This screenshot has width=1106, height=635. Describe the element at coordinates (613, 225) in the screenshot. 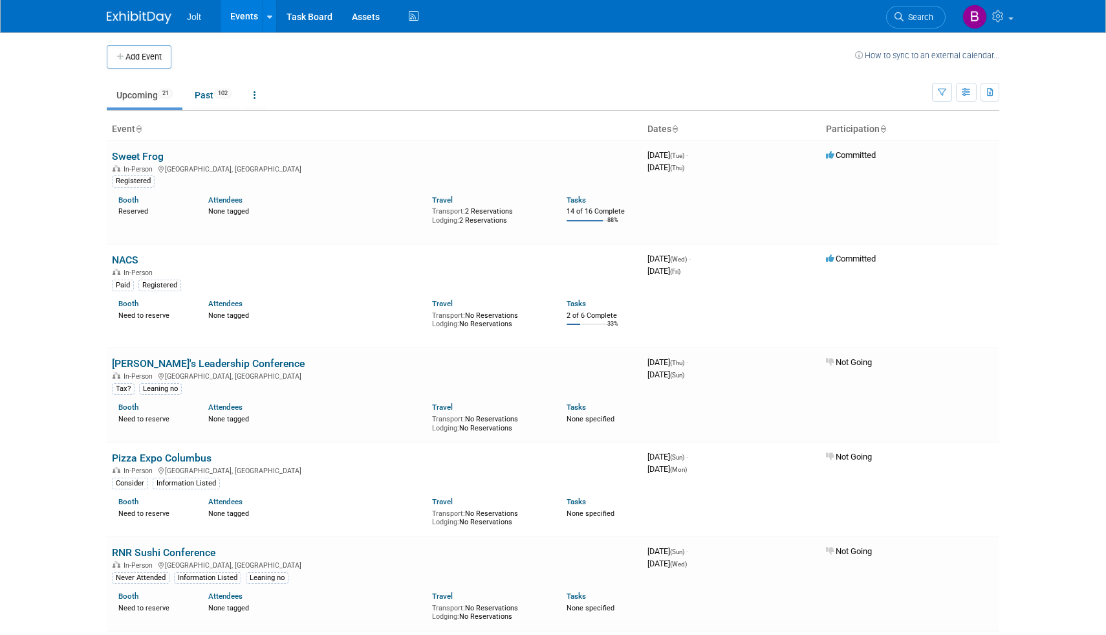

I see `td: 88%` at that location.